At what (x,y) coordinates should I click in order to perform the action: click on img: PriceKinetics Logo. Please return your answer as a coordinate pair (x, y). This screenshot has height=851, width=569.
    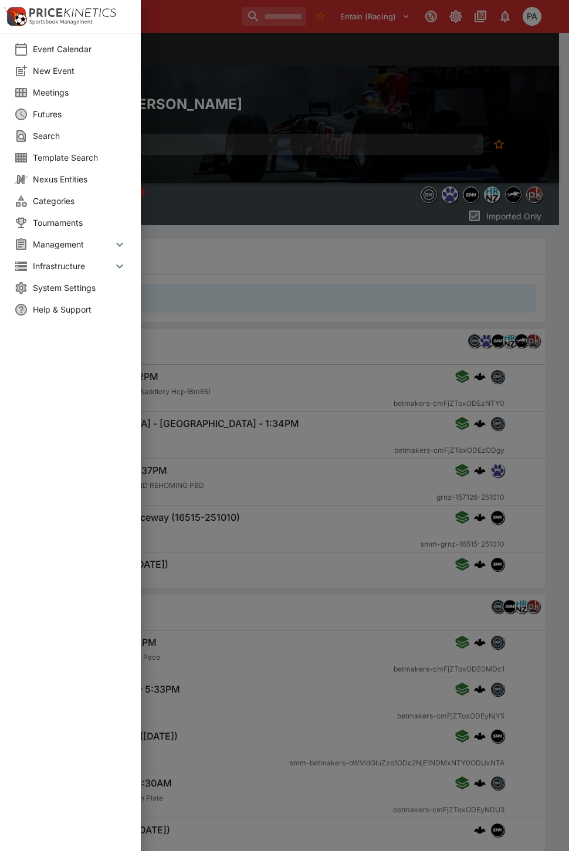
    Looking at the image, I should click on (15, 16).